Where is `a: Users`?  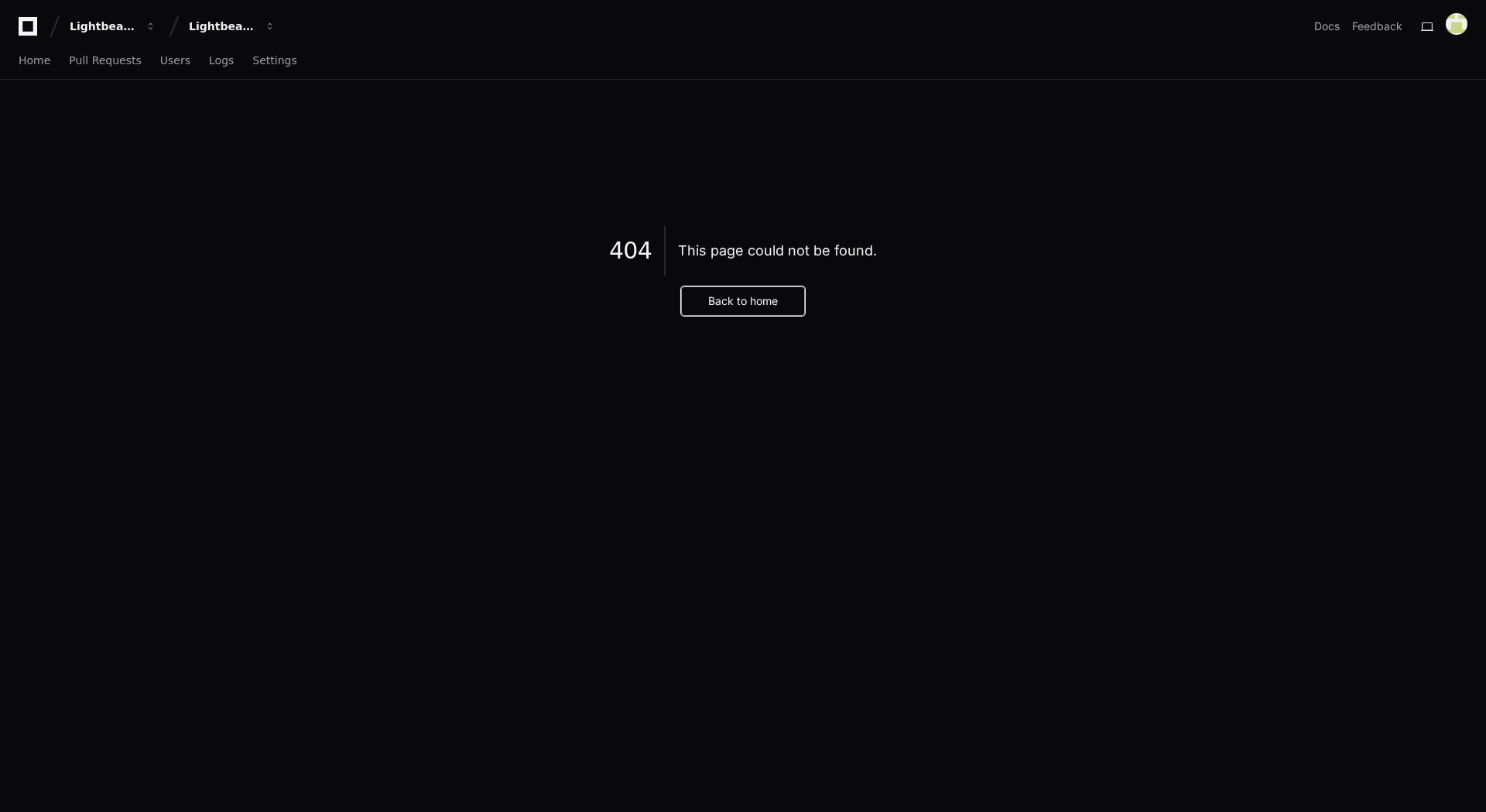
a: Users is located at coordinates (175, 61).